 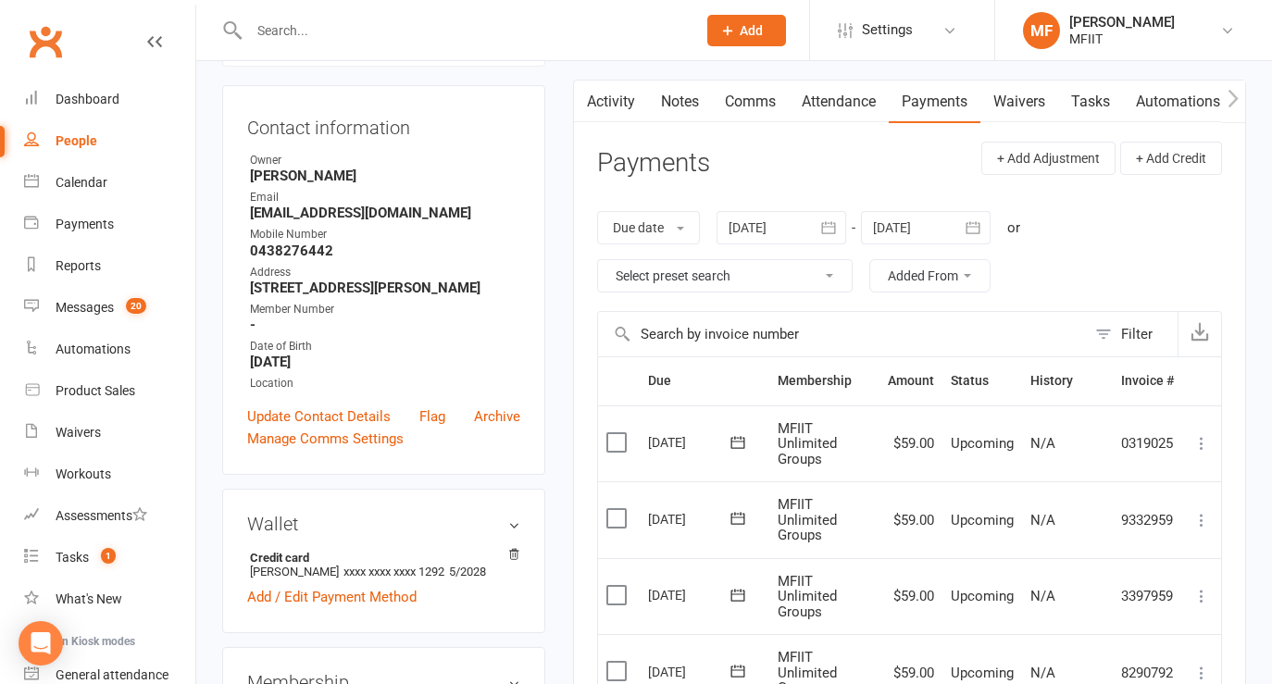 I want to click on div: Calendar, so click(x=81, y=182).